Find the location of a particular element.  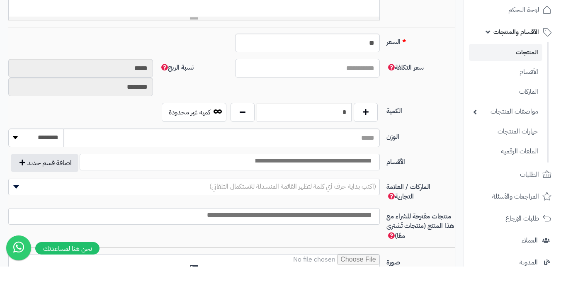

a: الملفات الرقمية is located at coordinates (506, 193).